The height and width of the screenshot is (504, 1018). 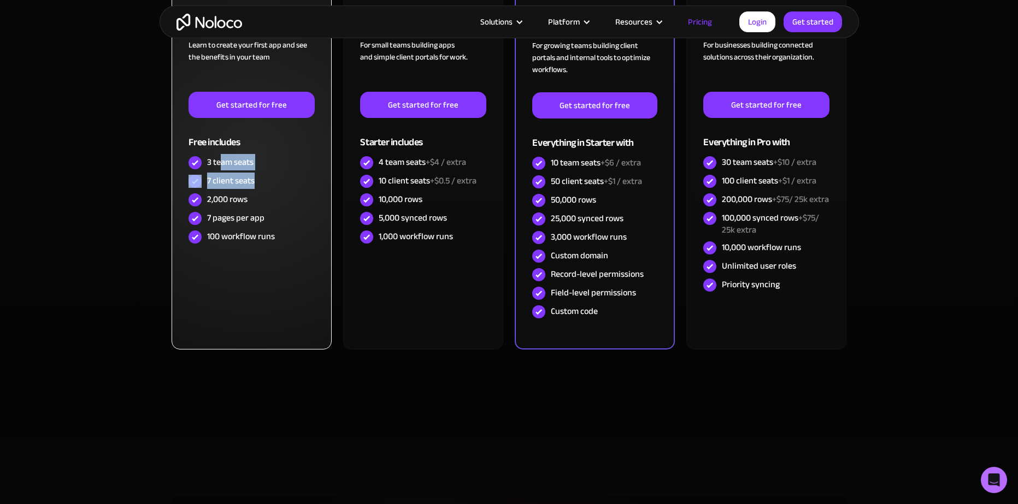 I want to click on a: Pricing, so click(x=700, y=22).